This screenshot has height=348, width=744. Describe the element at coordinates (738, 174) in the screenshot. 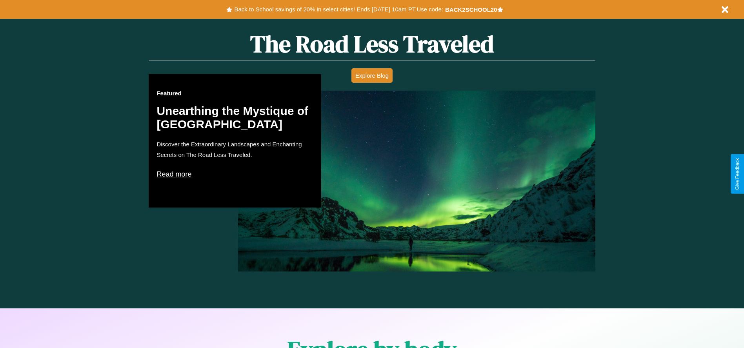

I see `div: Give Feedback` at that location.